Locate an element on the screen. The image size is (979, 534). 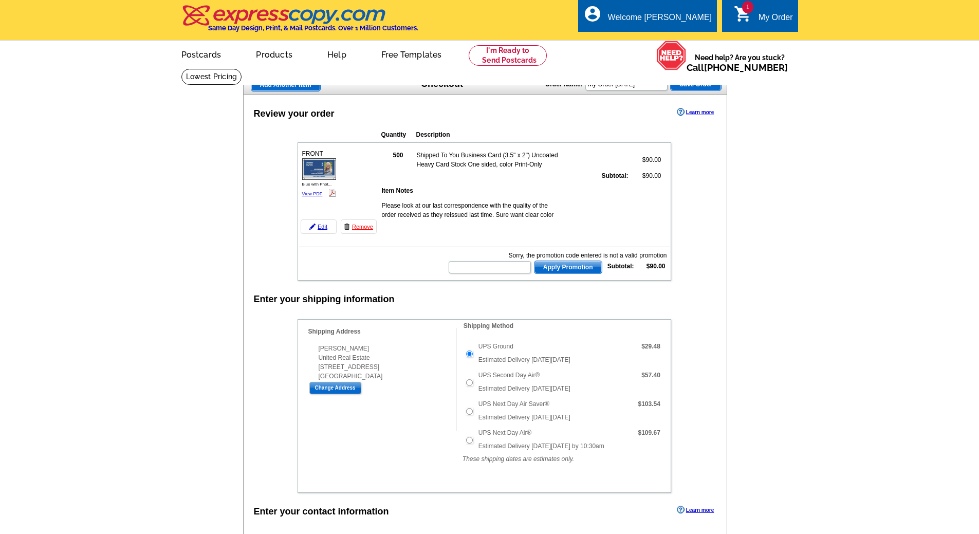
span: Blue with Phot... is located at coordinates (317, 184).